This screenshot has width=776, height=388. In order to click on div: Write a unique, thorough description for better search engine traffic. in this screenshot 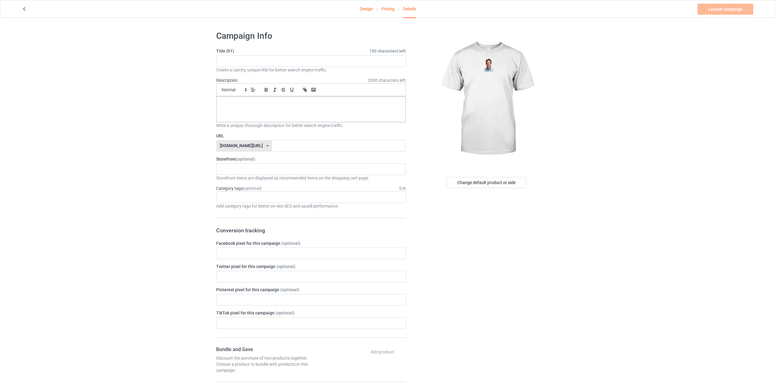, I will do `click(311, 125)`.